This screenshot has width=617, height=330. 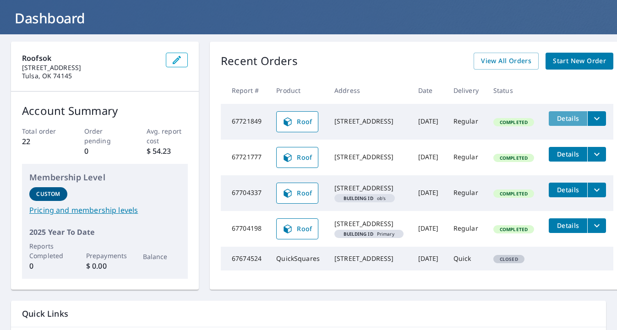 I want to click on td: 67721777, so click(x=245, y=158).